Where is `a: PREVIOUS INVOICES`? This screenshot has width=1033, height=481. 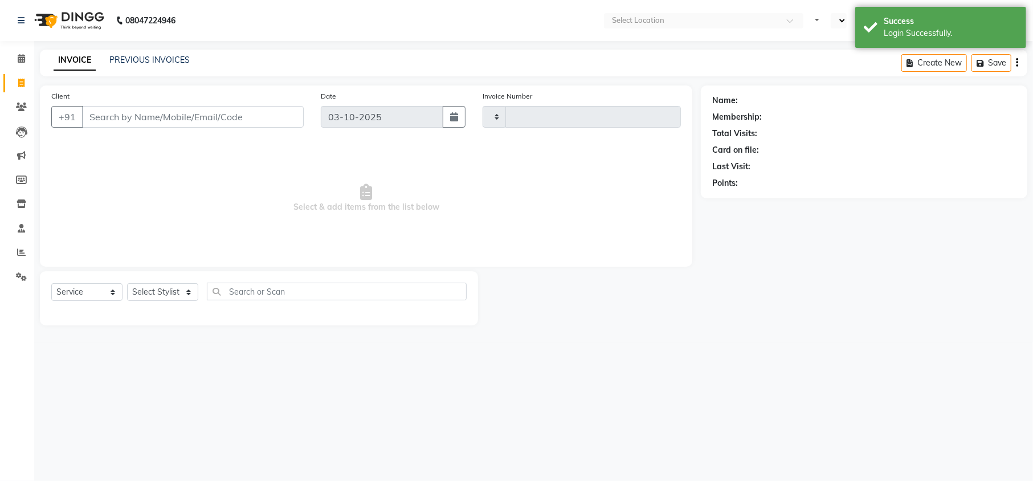
a: PREVIOUS INVOICES is located at coordinates (149, 60).